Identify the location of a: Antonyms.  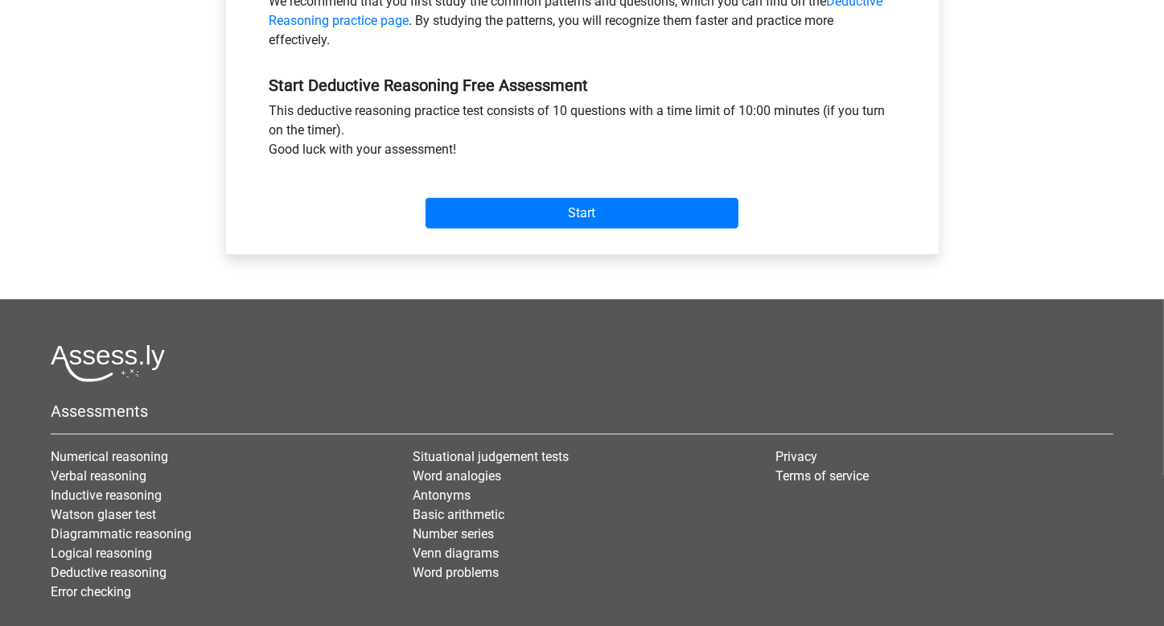
(442, 495).